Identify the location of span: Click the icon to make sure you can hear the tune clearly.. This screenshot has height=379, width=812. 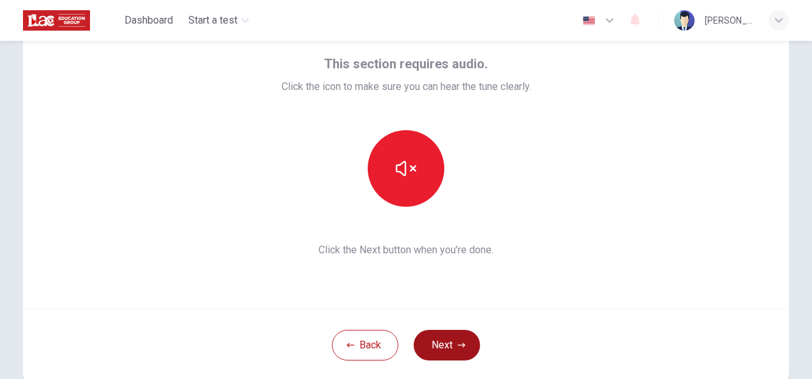
(406, 87).